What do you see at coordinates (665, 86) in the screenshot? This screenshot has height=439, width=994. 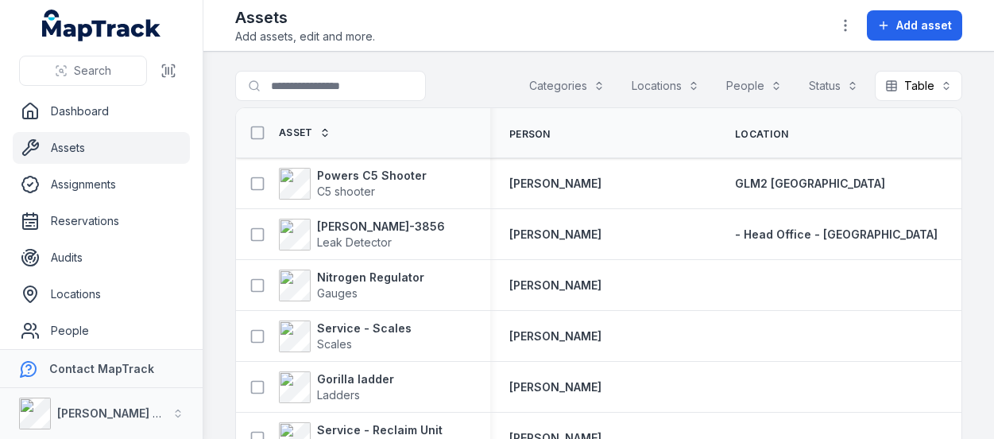 I see `button: Locations` at bounding box center [665, 86].